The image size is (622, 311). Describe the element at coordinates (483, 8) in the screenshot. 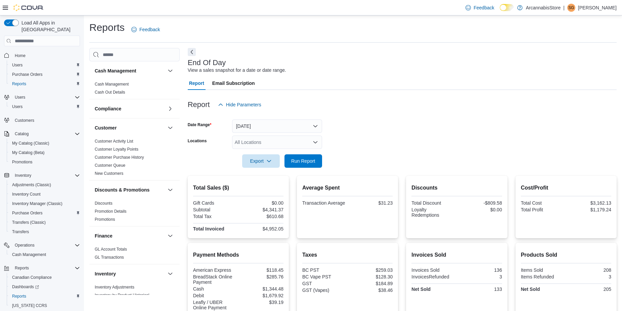

I see `span: Feedback` at that location.